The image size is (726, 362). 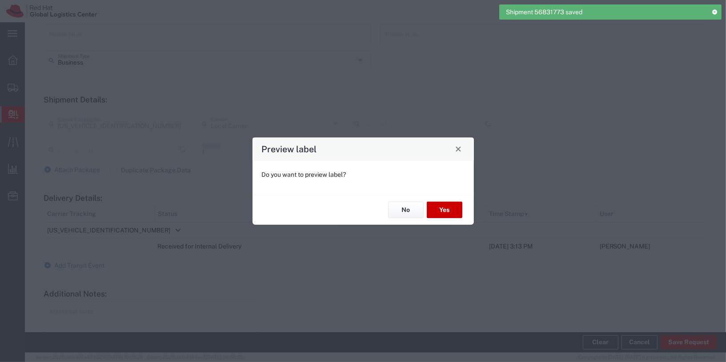 I want to click on button: Close, so click(x=459, y=149).